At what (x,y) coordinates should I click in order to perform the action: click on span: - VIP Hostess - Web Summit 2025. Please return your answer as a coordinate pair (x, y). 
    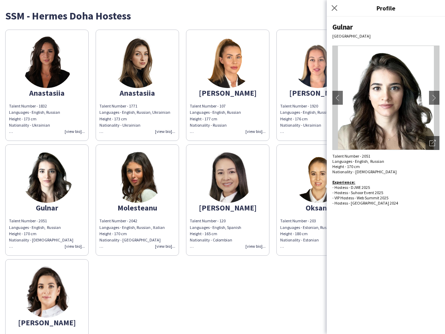
    Looking at the image, I should click on (360, 197).